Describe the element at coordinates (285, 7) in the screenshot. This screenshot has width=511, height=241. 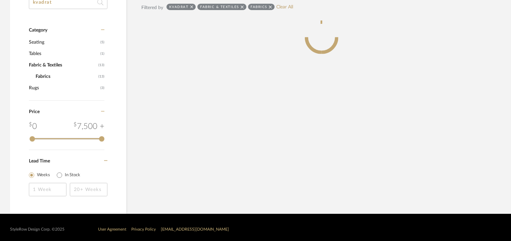
I see `a: Clear All` at that location.